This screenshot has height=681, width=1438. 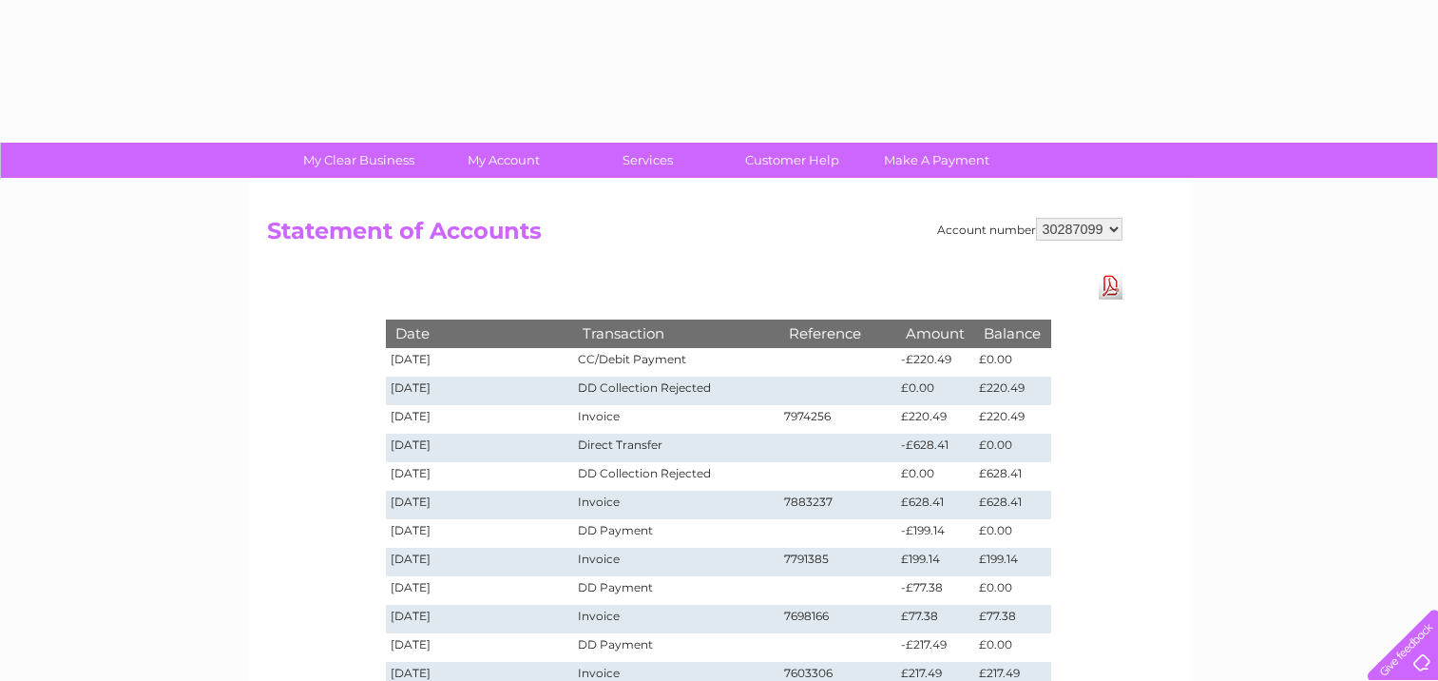 What do you see at coordinates (676, 333) in the screenshot?
I see `th: Transaction` at bounding box center [676, 333].